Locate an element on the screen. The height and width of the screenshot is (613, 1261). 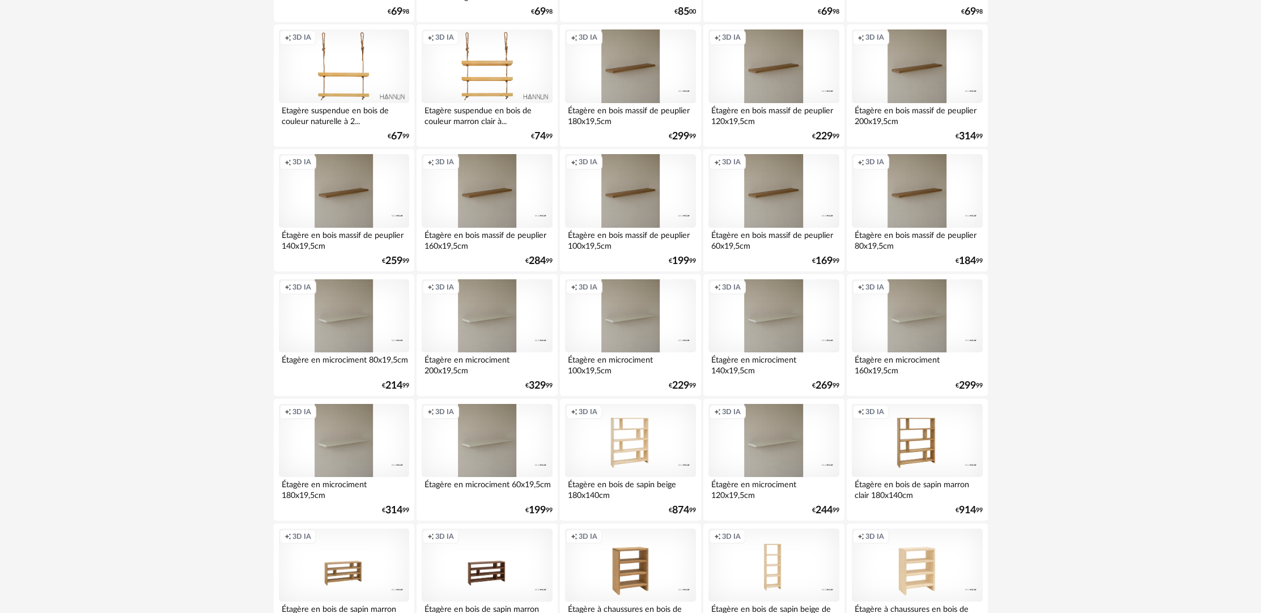
span: 874 is located at coordinates (680, 510).